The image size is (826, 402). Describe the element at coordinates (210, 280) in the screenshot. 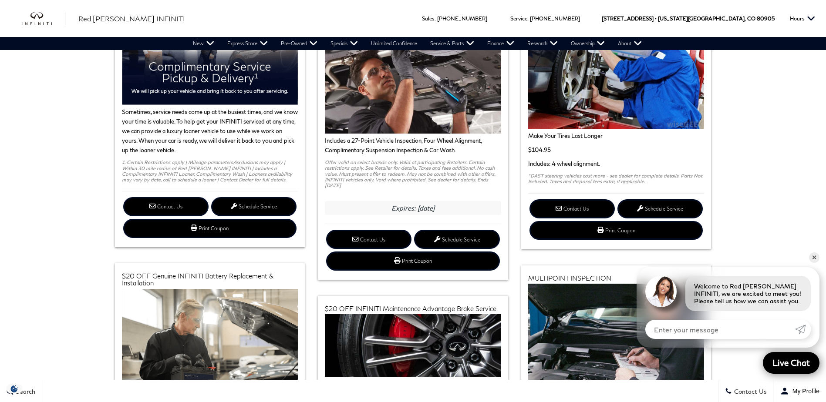

I see `h2: $20 OFF Genuine INFINITI Battery Replacement & Installation` at that location.